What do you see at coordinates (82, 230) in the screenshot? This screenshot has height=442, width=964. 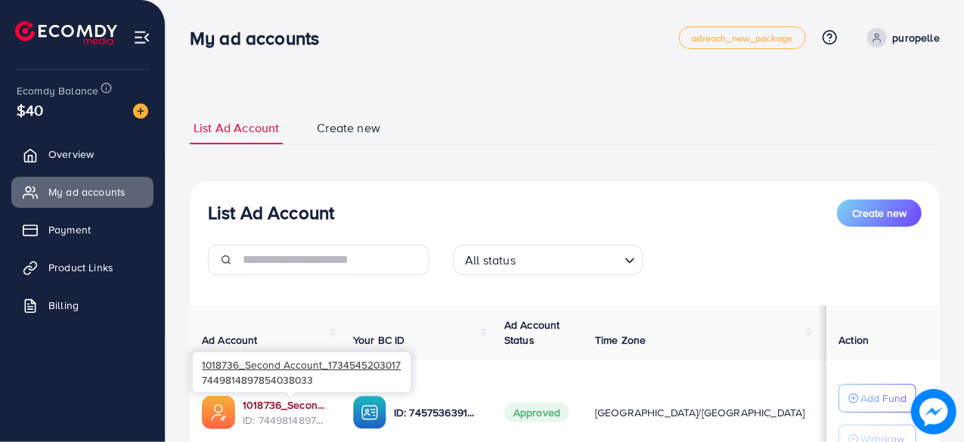 I see `a: Payment` at bounding box center [82, 230].